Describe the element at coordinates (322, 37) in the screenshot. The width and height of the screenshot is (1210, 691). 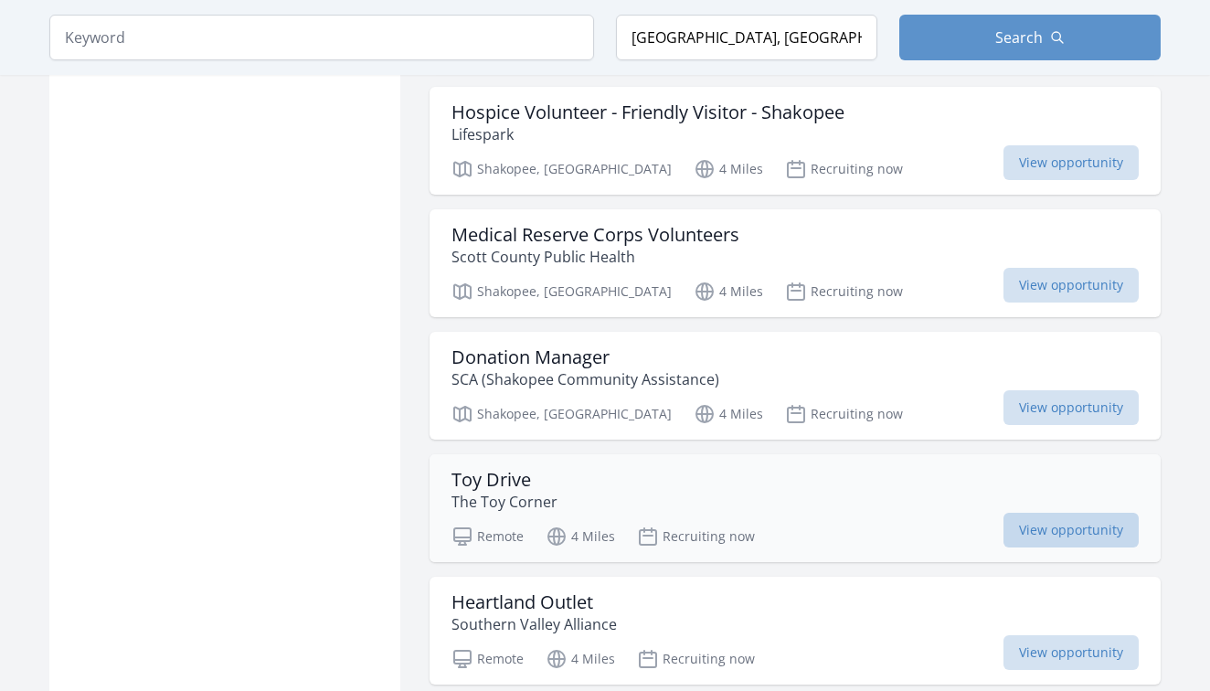
I see `input: Keyword` at that location.